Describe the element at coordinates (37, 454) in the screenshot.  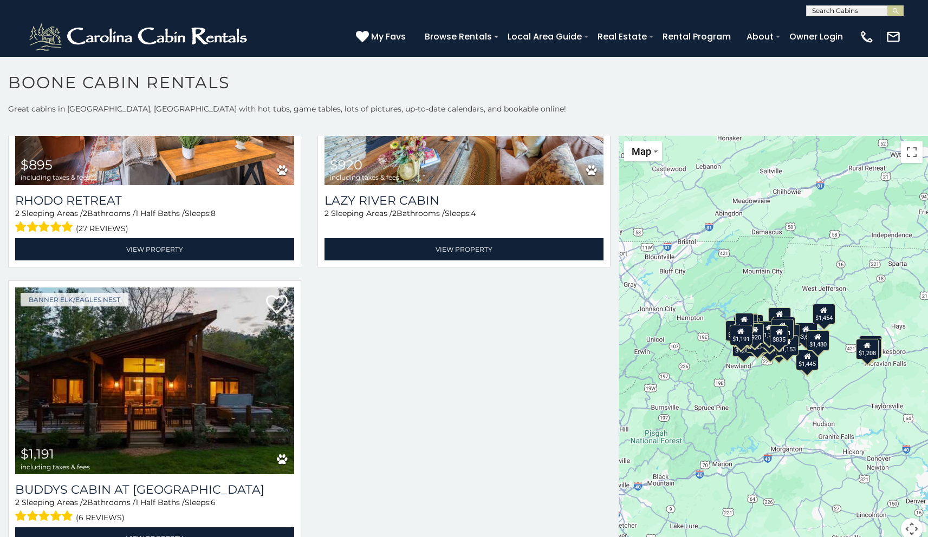
I see `span: $1,191` at that location.